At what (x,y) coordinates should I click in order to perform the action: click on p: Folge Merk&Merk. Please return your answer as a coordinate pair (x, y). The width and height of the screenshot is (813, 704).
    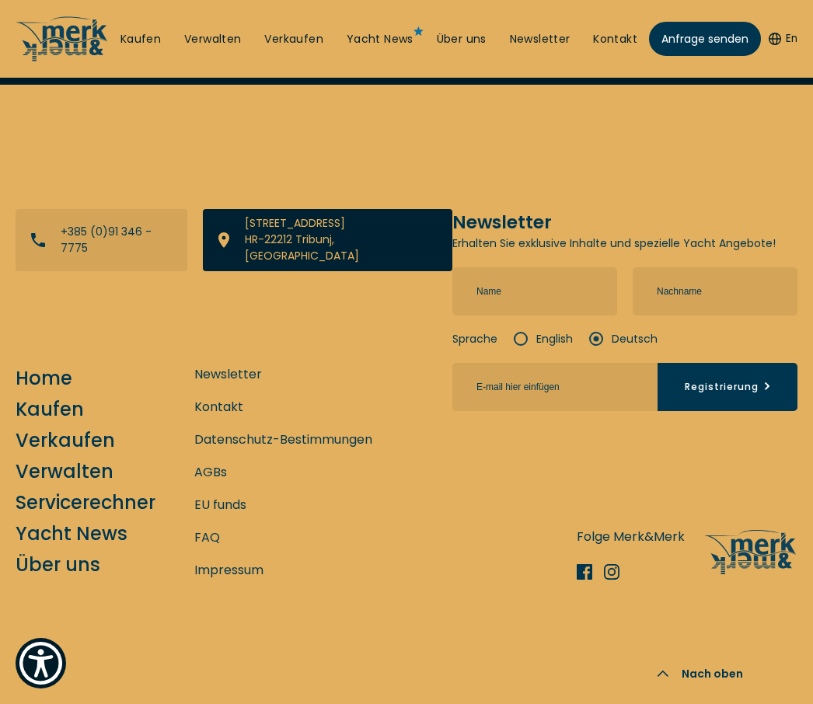
    Looking at the image, I should click on (630, 536).